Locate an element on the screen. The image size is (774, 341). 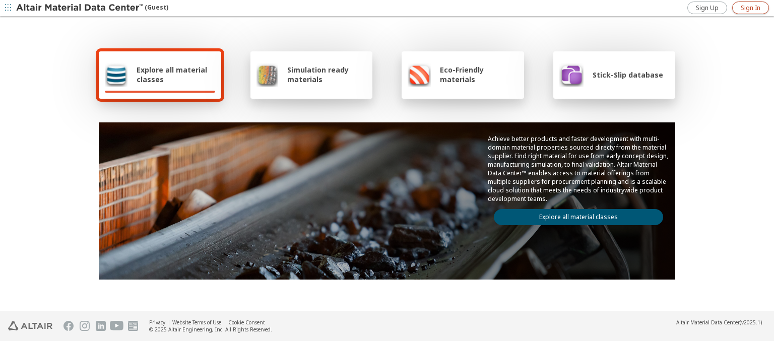
a: Explore all material classes is located at coordinates (578, 217).